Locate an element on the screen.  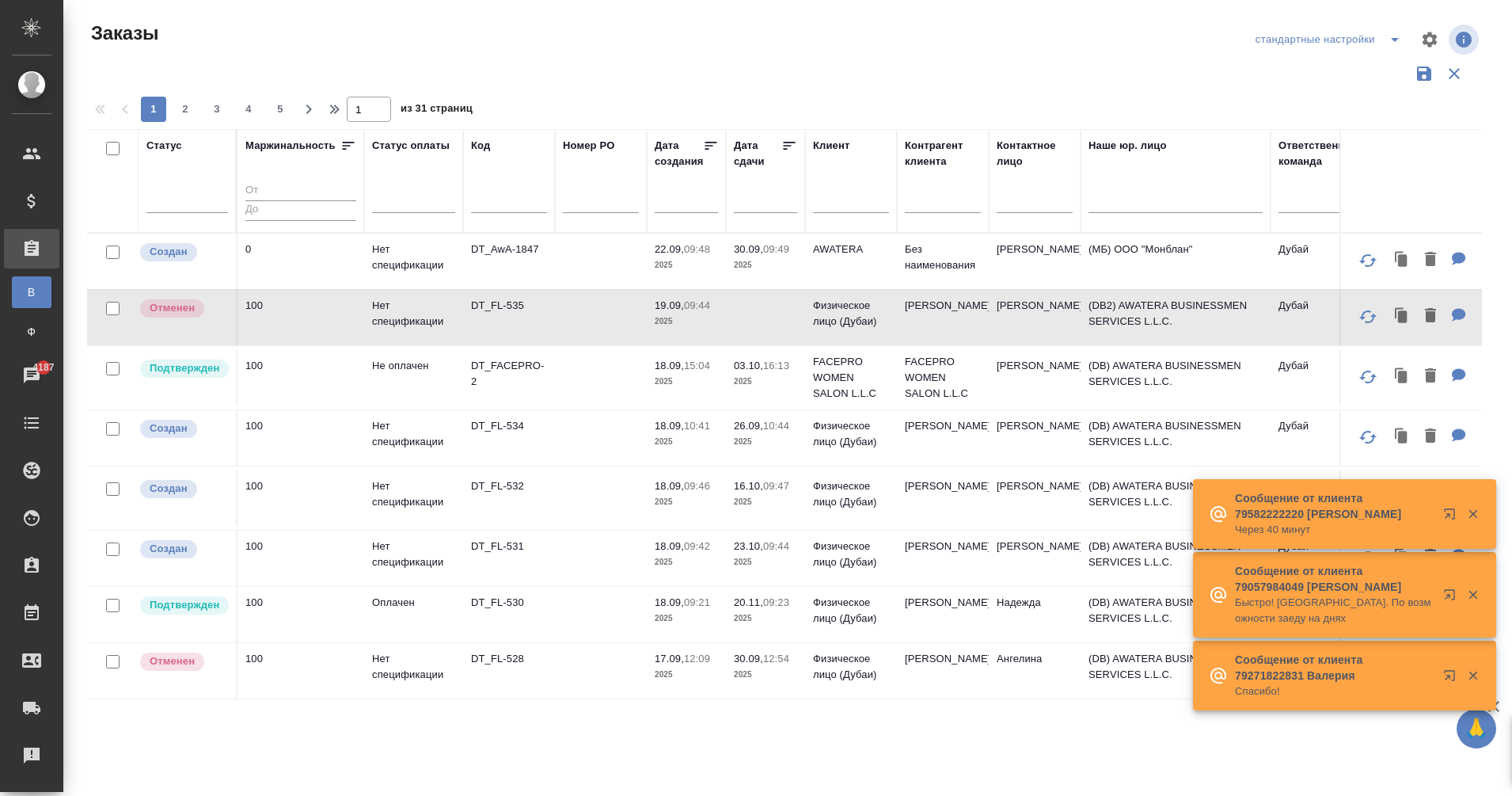
p: DT_FL-528 is located at coordinates (509, 658).